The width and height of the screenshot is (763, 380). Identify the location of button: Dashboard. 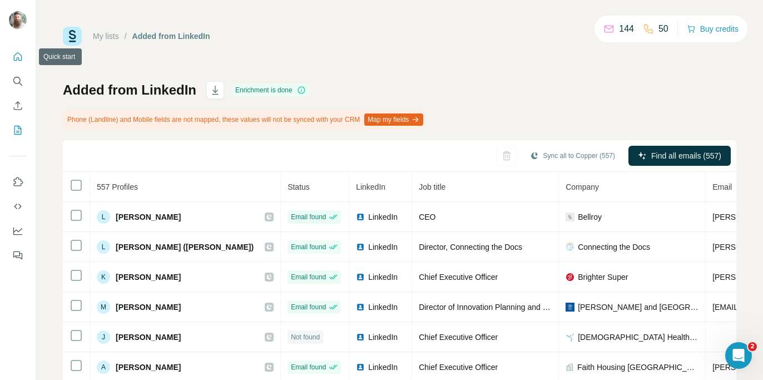
(18, 231).